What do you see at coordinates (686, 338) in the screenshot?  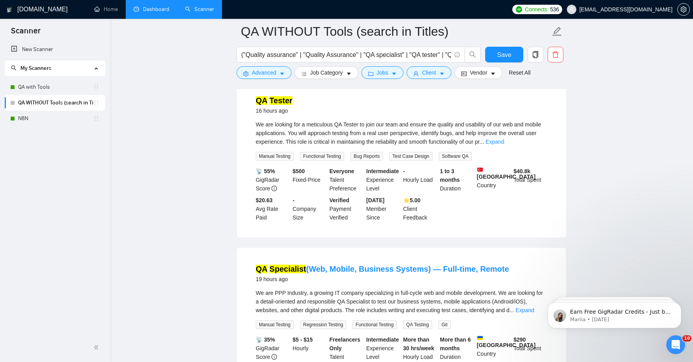 I see `span: 10` at bounding box center [686, 338].